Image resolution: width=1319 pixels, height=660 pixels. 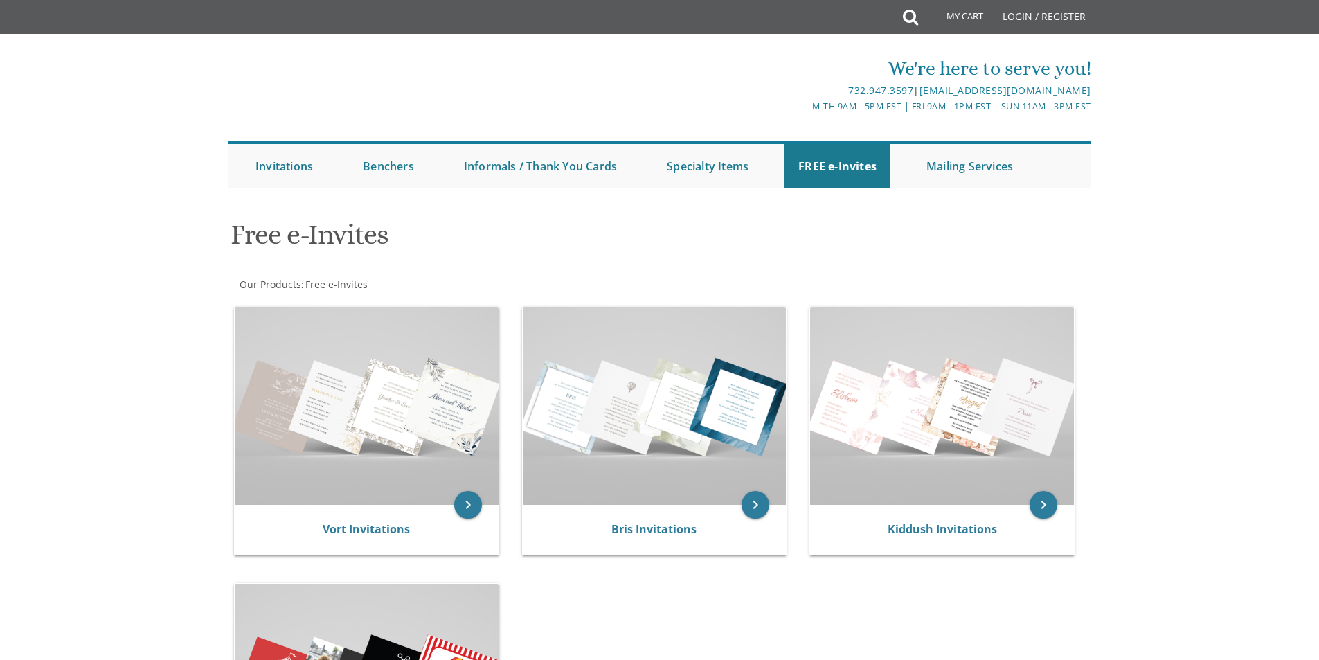 I want to click on img: Kiddush Invitations, so click(x=942, y=406).